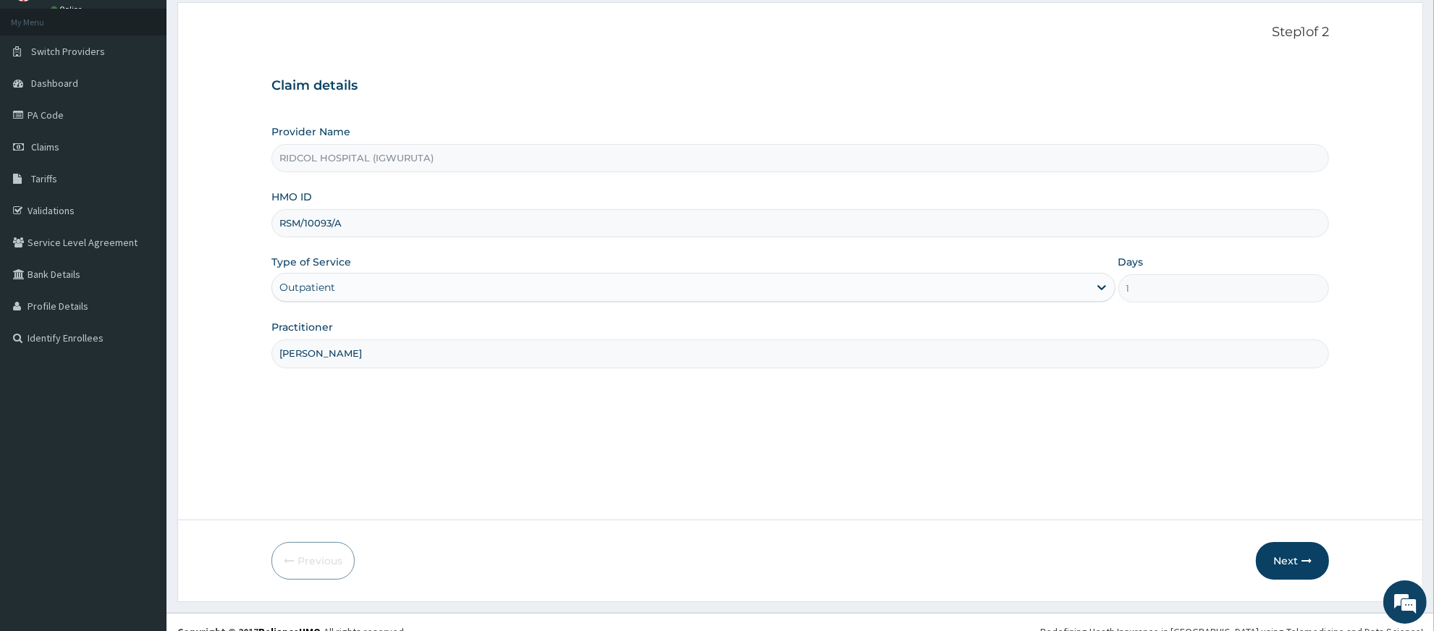 The height and width of the screenshot is (631, 1434). What do you see at coordinates (255, 25) in the screenshot?
I see `div: Minimize live chat window` at bounding box center [255, 25].